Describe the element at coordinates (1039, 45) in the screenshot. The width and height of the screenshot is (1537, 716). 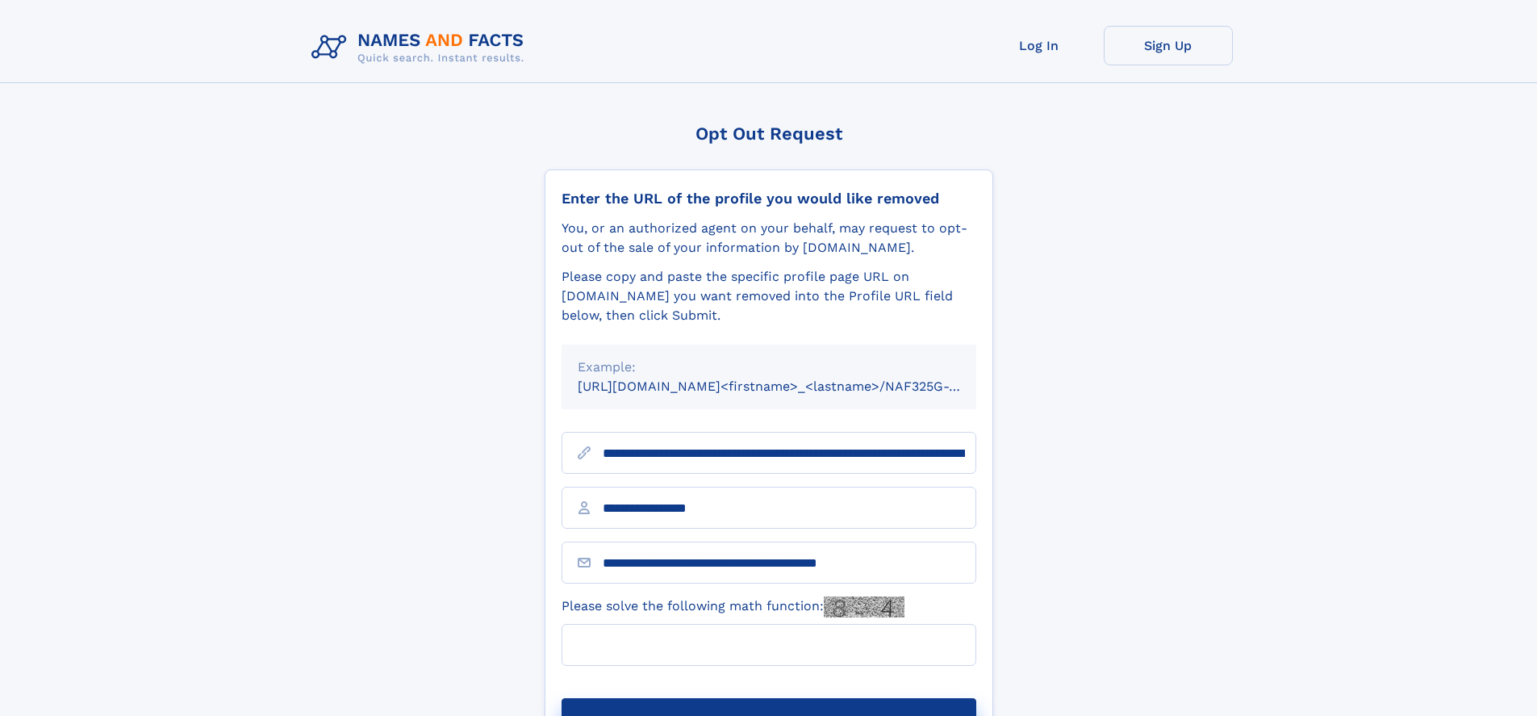
I see `a: Log In` at that location.